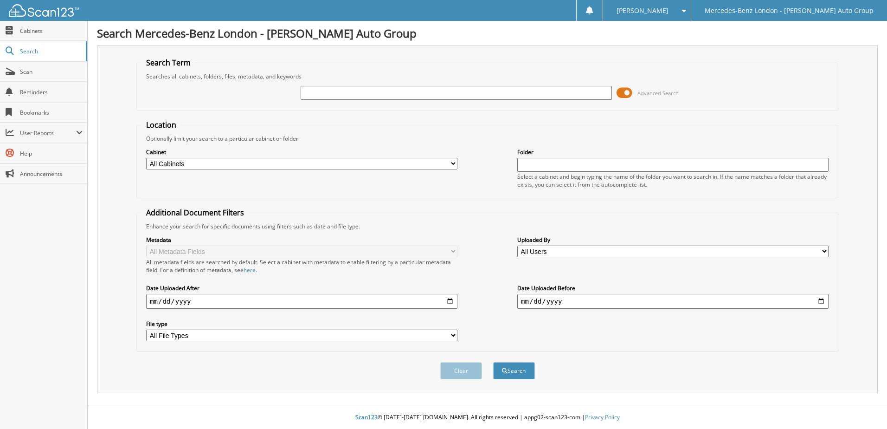 The height and width of the screenshot is (429, 887). Describe the element at coordinates (487, 138) in the screenshot. I see `div: Optionally limit your search to a particular cabinet or folder` at that location.